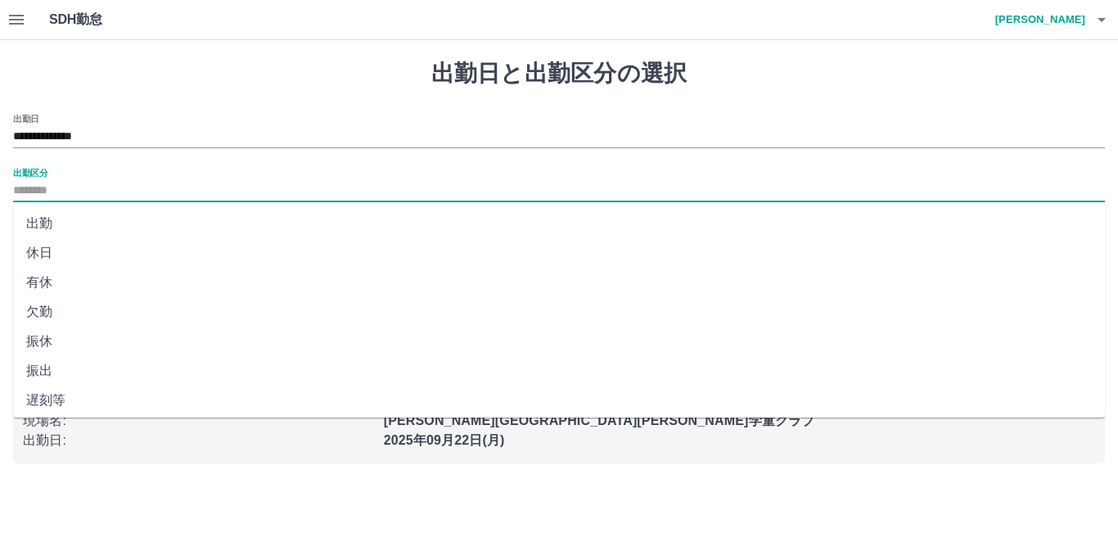 Image resolution: width=1118 pixels, height=538 pixels. Describe the element at coordinates (559, 430) in the screenshot. I see `li: 休業` at that location.